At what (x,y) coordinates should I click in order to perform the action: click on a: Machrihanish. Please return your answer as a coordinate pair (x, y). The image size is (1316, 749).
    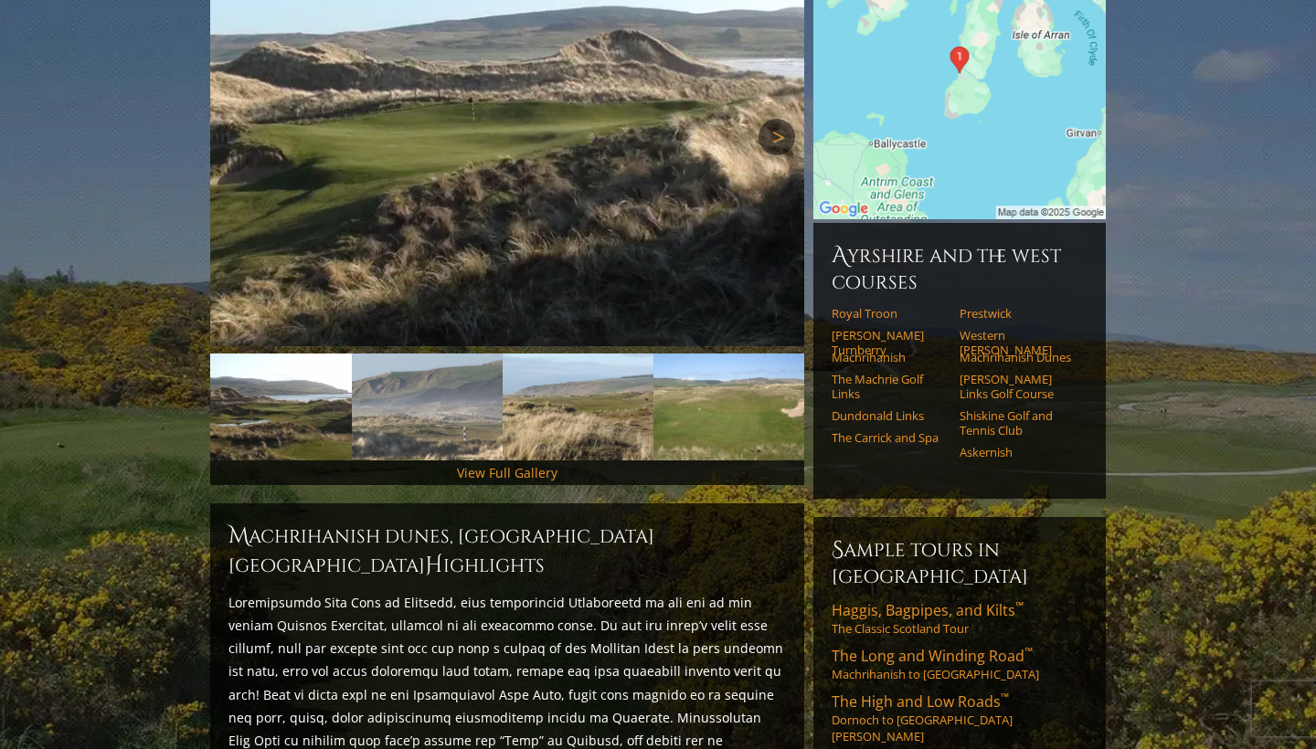
    Looking at the image, I should click on (889, 357).